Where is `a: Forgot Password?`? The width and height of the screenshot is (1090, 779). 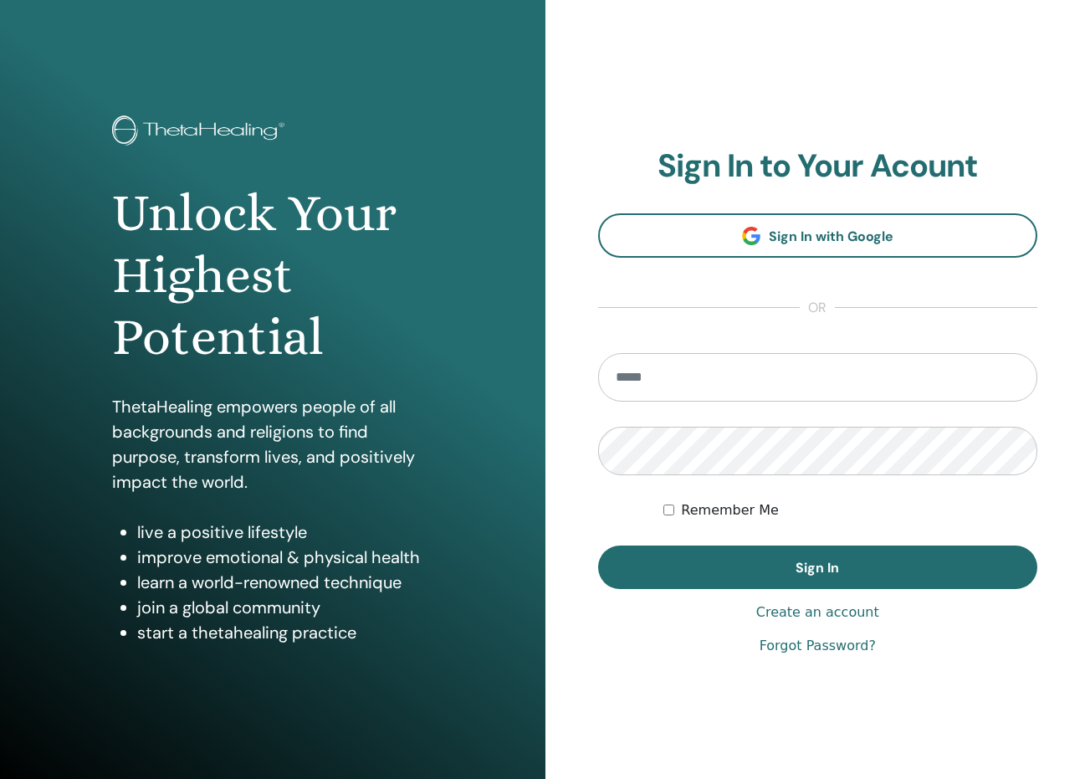 a: Forgot Password? is located at coordinates (817, 646).